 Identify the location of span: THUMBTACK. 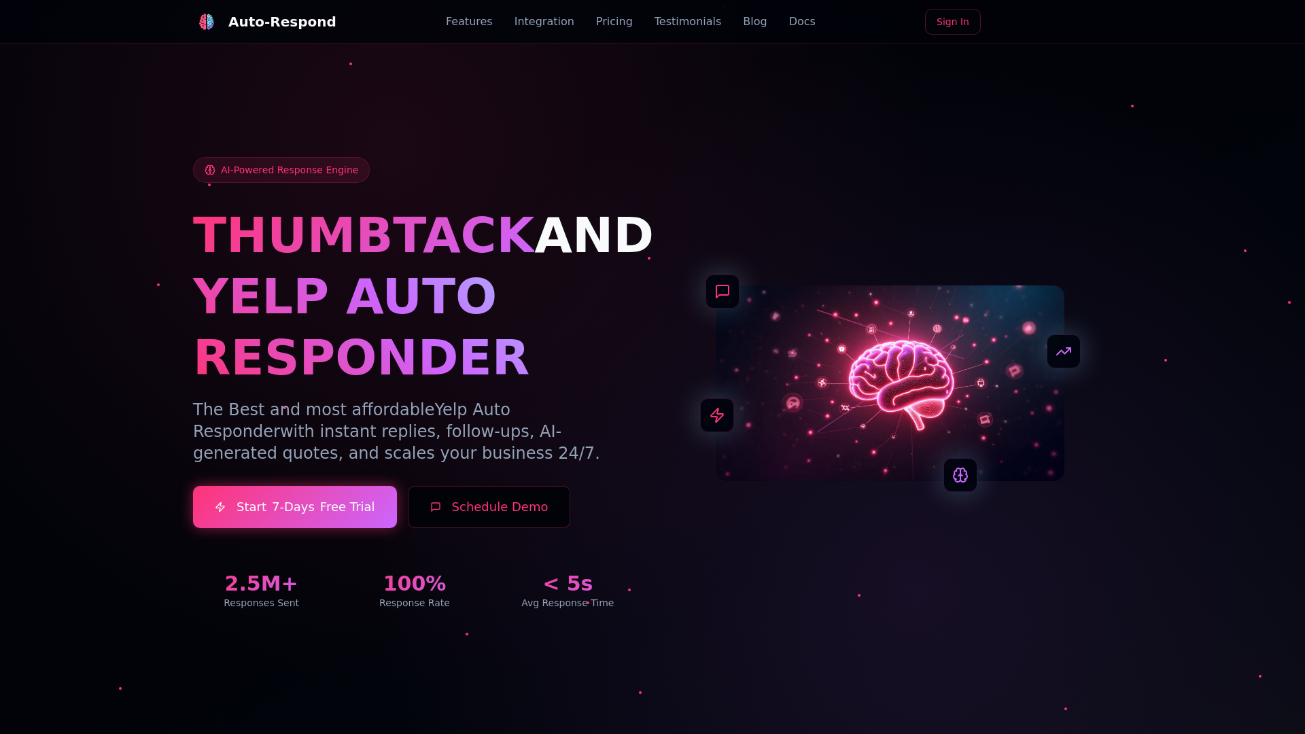
(364, 235).